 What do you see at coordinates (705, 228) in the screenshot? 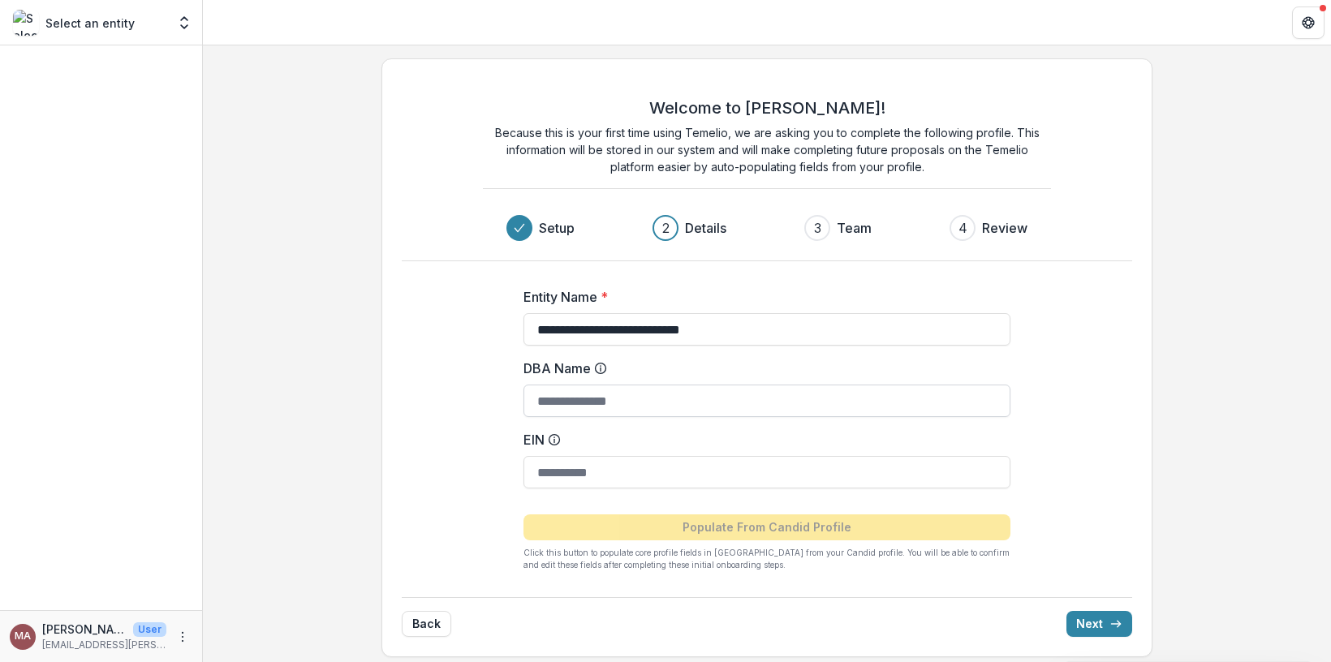
I see `h3: Details` at bounding box center [705, 228].